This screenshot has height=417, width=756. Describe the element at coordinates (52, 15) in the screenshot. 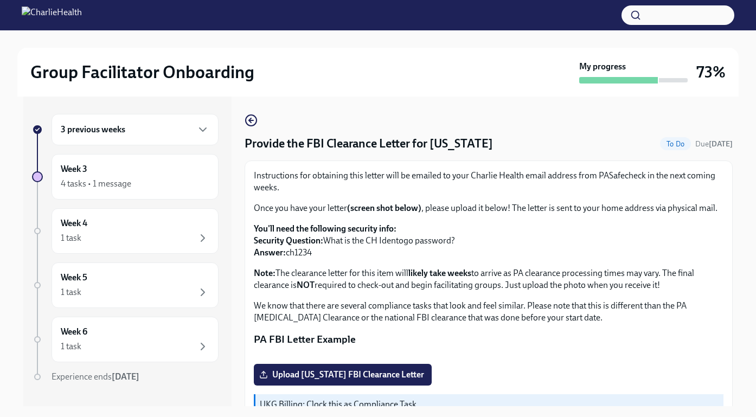

I see `img: CharlieHealth` at that location.